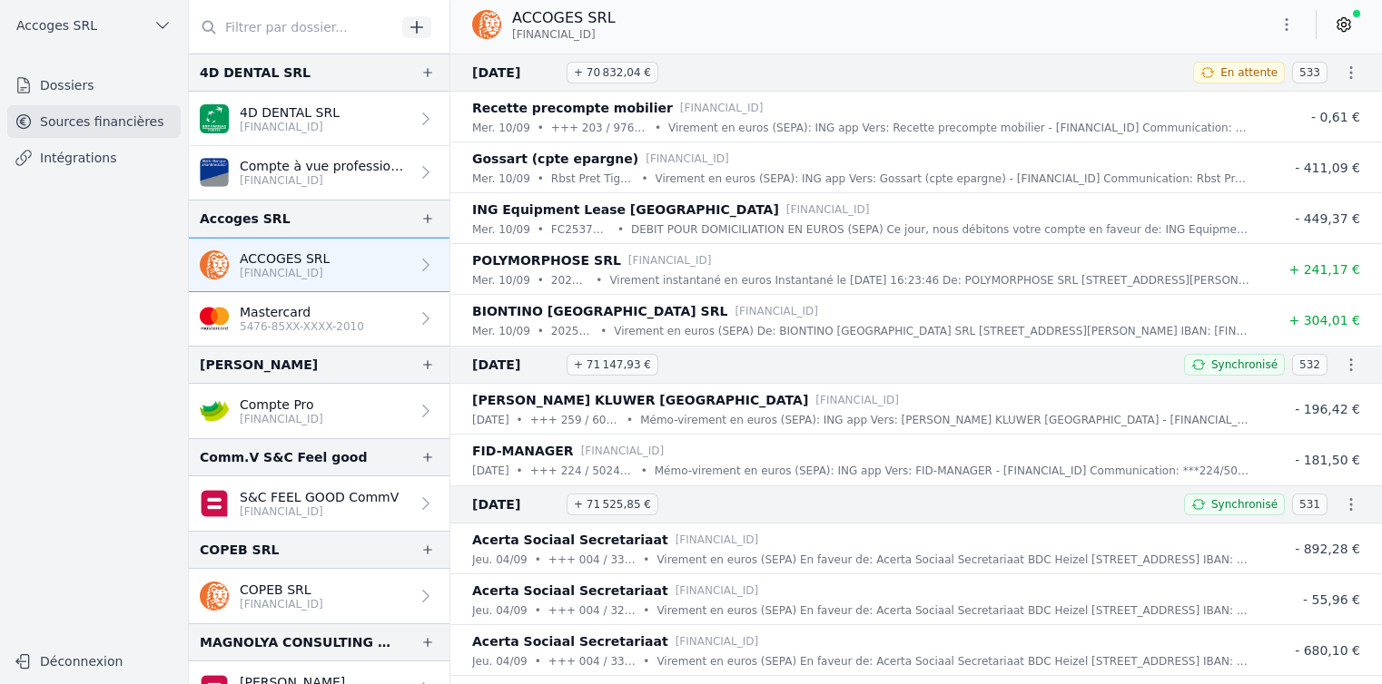 The width and height of the screenshot is (1382, 684). I want to click on span: En attente, so click(1248, 73).